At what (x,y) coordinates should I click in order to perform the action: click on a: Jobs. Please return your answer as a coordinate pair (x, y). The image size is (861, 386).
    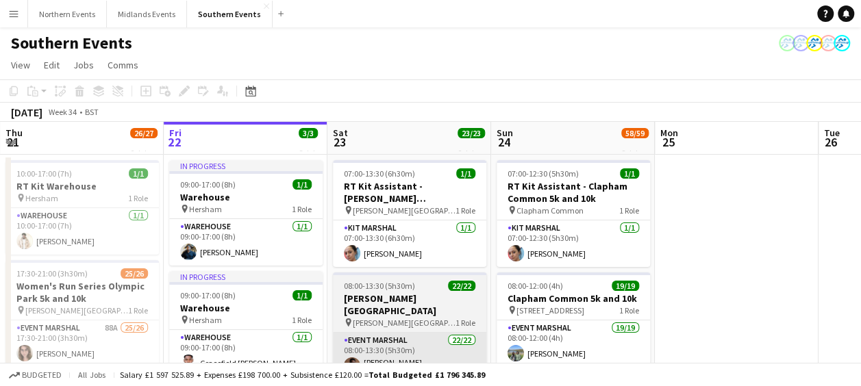
    Looking at the image, I should click on (84, 65).